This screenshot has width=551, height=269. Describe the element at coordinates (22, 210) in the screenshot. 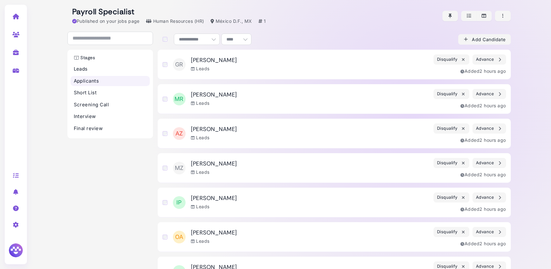

I see `button: Gif picker` at that location.